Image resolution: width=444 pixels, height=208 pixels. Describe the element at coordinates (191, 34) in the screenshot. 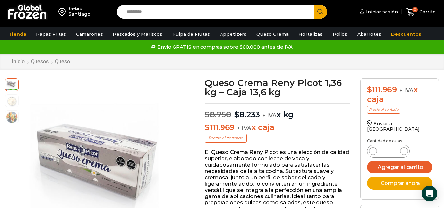

I see `a: Pulpa de Frutas` at that location.